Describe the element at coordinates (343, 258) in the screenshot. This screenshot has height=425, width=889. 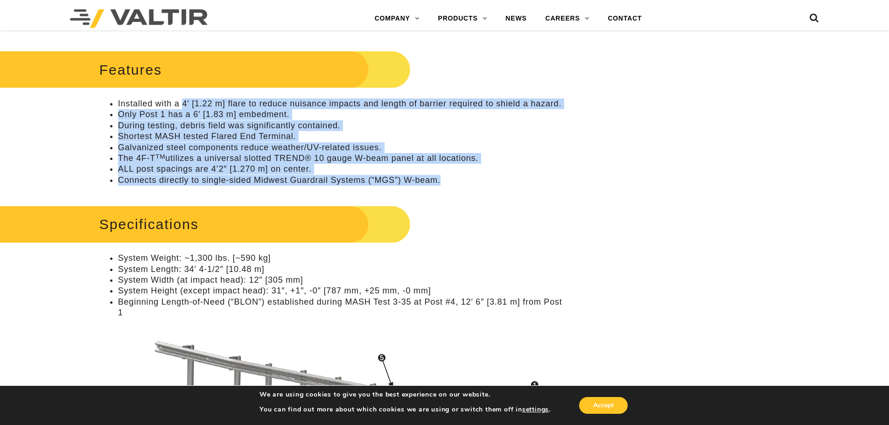
I see `li: System Weight: ~1,300 lbs. [~590 kg]` at that location.